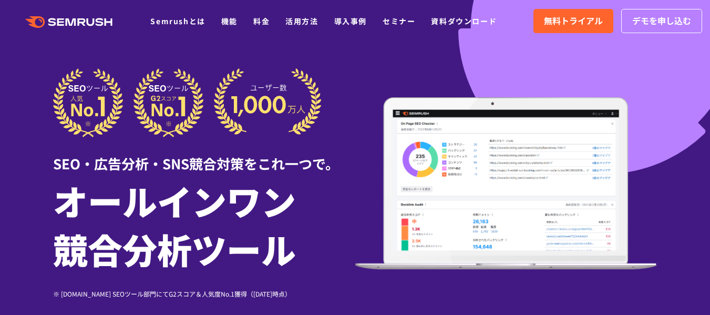  What do you see at coordinates (302, 21) in the screenshot?
I see `a: 活用方法` at bounding box center [302, 21].